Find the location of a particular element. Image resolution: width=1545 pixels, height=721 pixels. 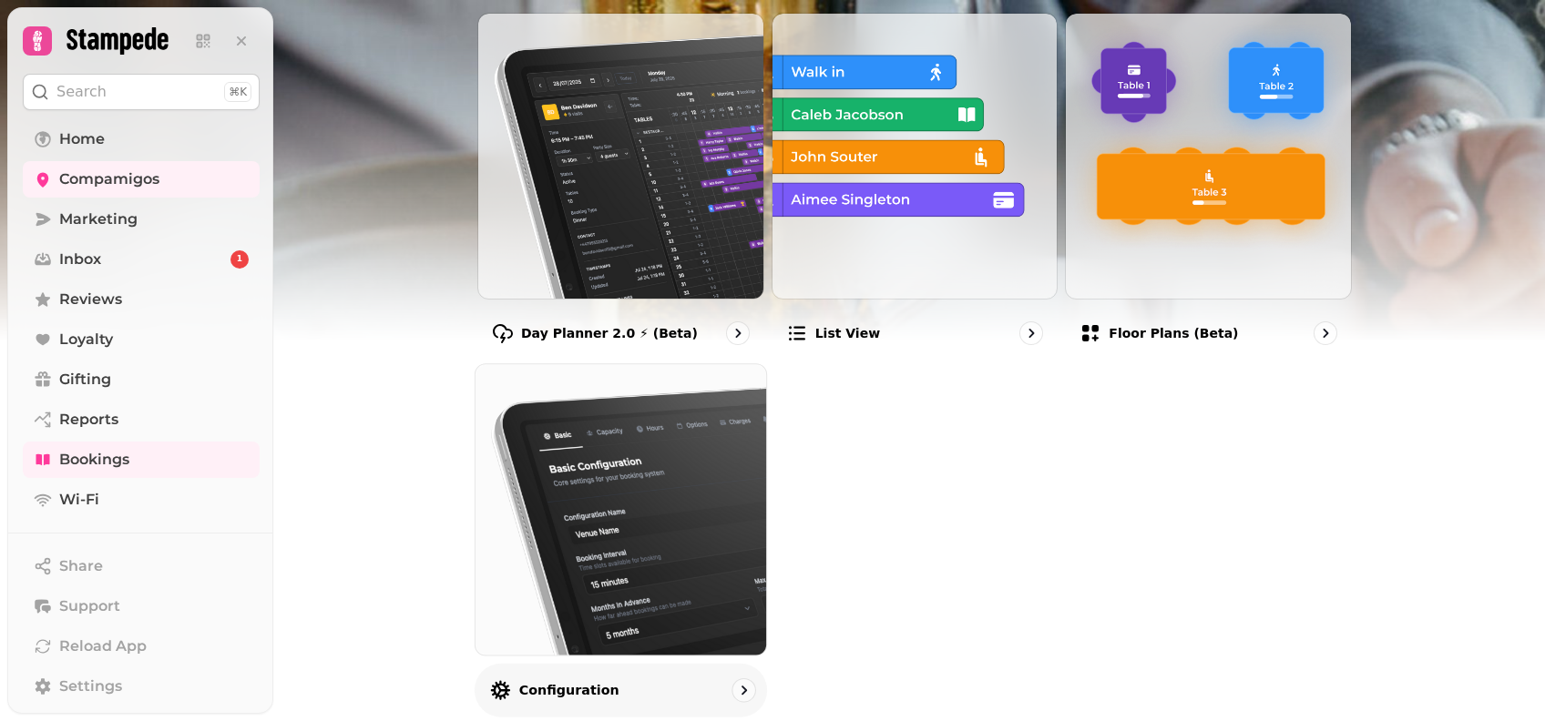

img: Configuration is located at coordinates (620, 509).